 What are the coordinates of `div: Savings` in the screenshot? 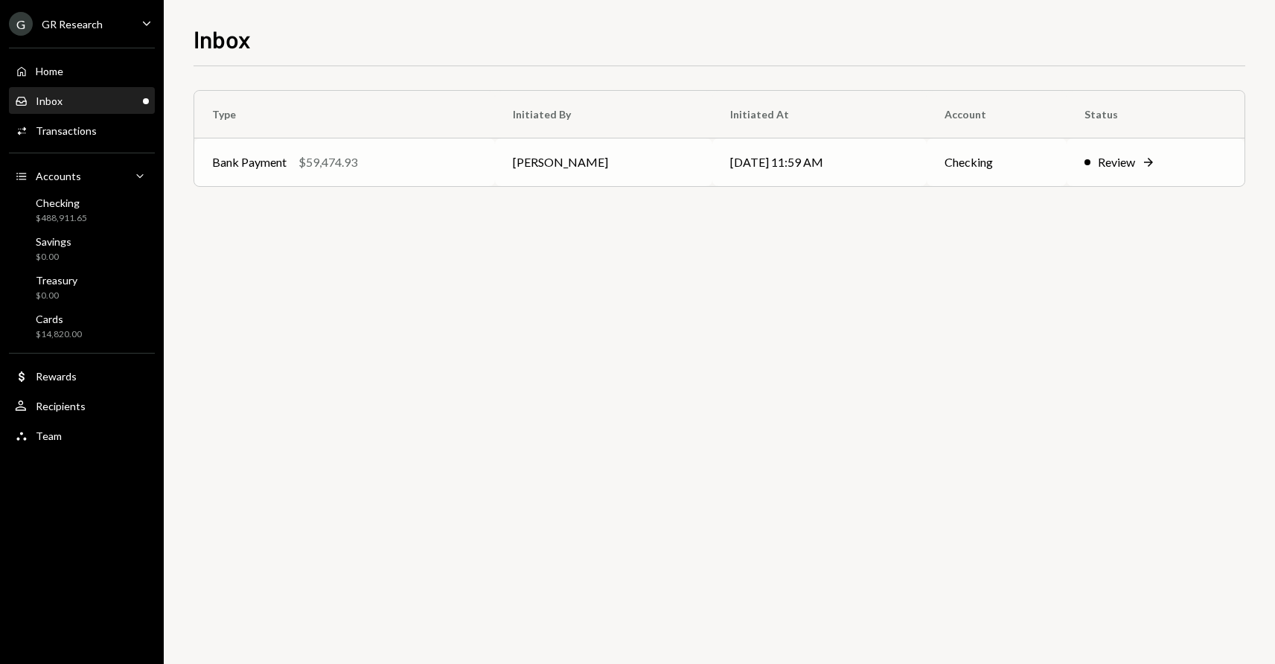 It's located at (54, 241).